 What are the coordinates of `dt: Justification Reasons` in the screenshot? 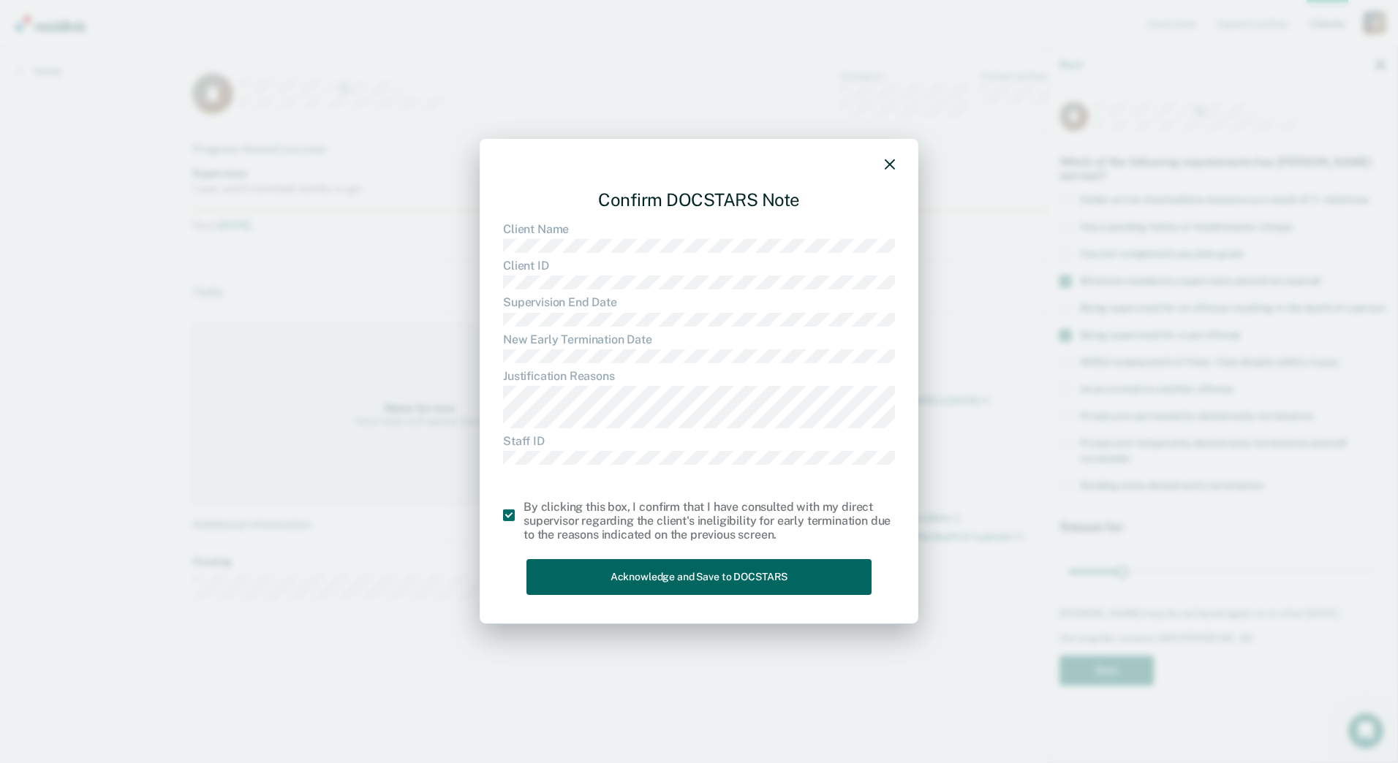 It's located at (699, 376).